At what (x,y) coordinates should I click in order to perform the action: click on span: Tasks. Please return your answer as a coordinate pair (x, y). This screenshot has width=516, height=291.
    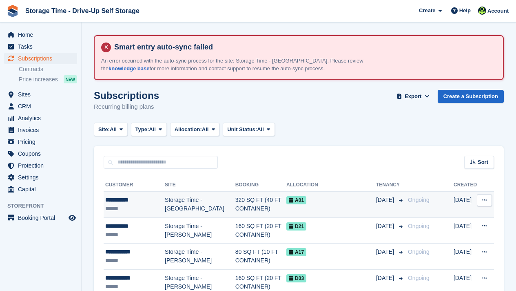
    Looking at the image, I should click on (42, 47).